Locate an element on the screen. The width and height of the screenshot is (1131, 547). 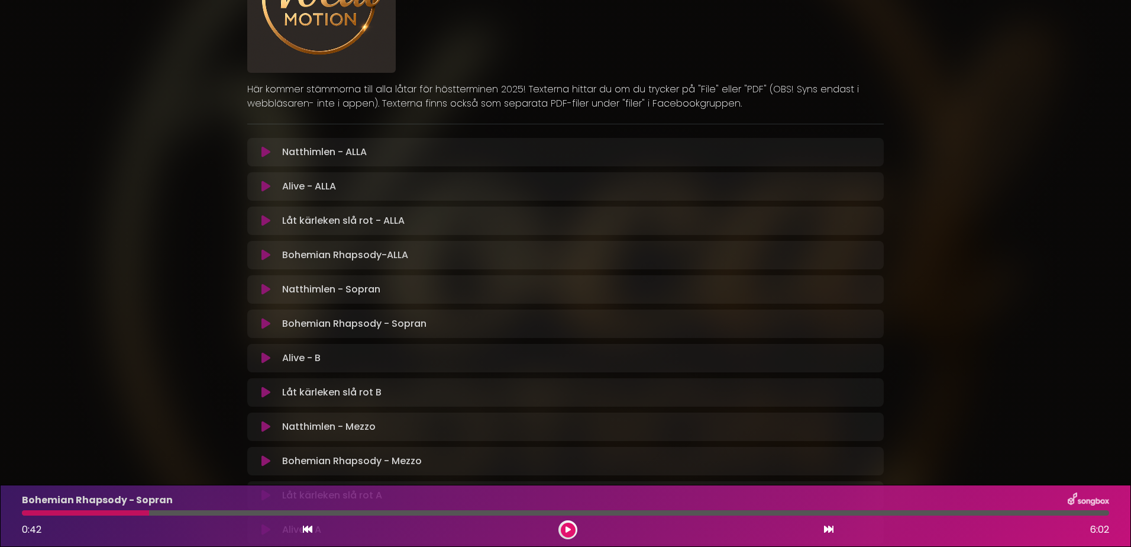
span: 0:42 is located at coordinates (31, 529).